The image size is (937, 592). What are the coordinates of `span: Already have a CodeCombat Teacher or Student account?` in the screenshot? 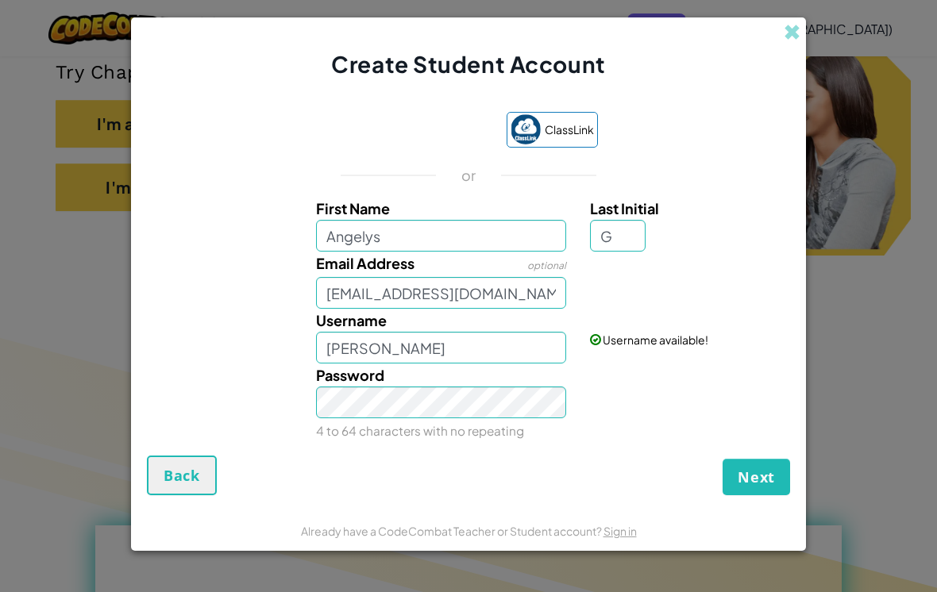 It's located at (452, 531).